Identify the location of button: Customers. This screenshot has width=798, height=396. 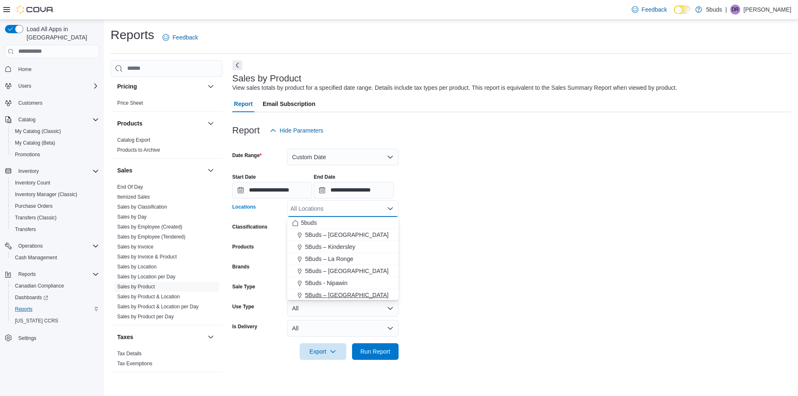
(52, 103).